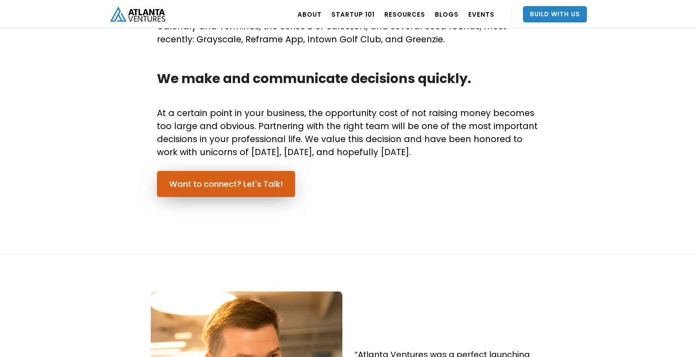 Image resolution: width=697 pixels, height=357 pixels. I want to click on a: Startup 101, so click(353, 14).